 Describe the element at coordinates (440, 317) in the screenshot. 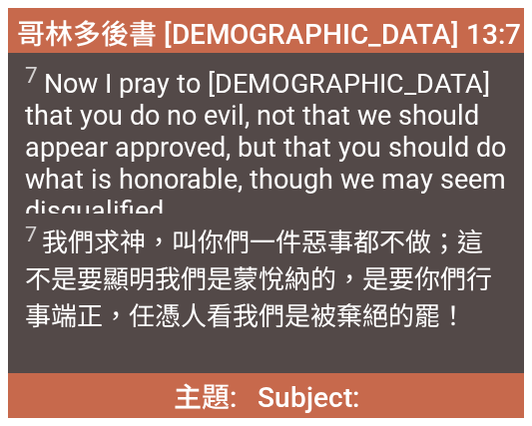

I see `wg96: 罷！` at that location.